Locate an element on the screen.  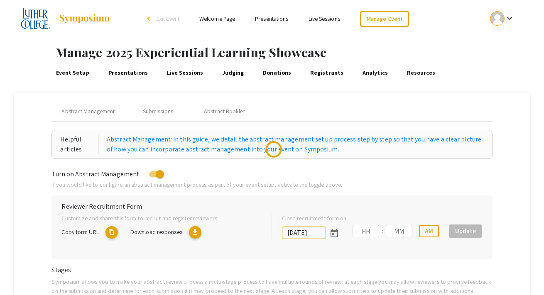
p: If you would like to configure an abstract management process as part of your event setup, activa... is located at coordinates (271, 185).